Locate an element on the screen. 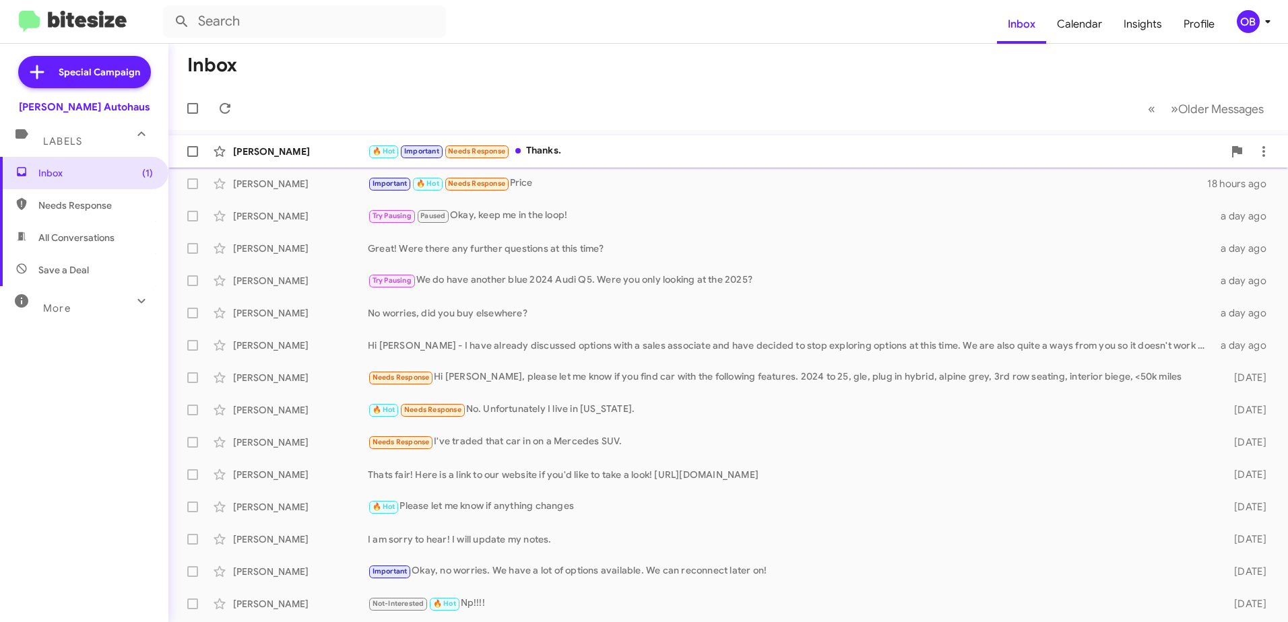 This screenshot has height=622, width=1288. div: I've traded that car in on a Mercedes SUV. is located at coordinates (790, 442).